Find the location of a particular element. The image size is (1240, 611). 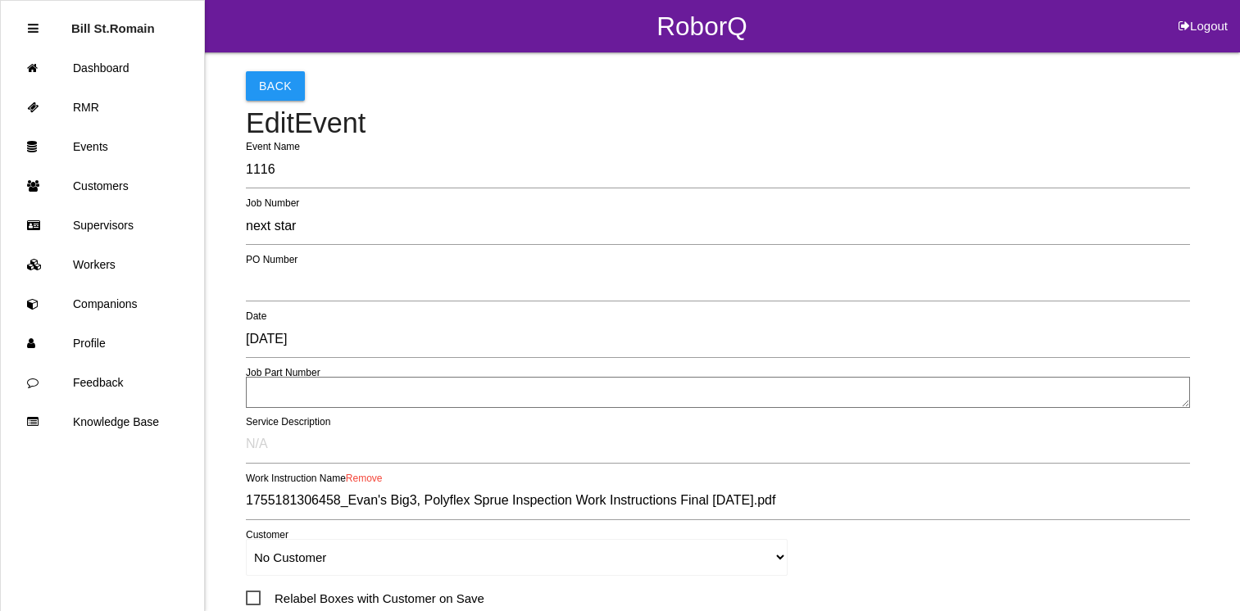

input: N/A is located at coordinates (718, 445).